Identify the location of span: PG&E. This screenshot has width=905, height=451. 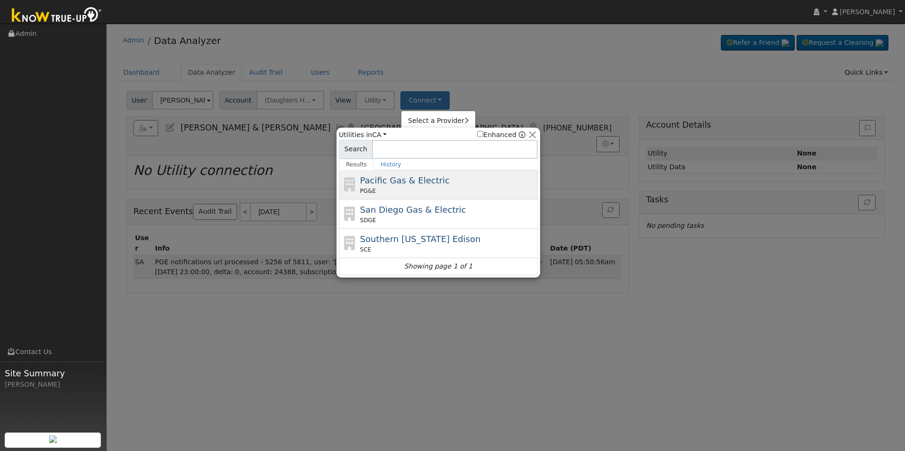
(368, 191).